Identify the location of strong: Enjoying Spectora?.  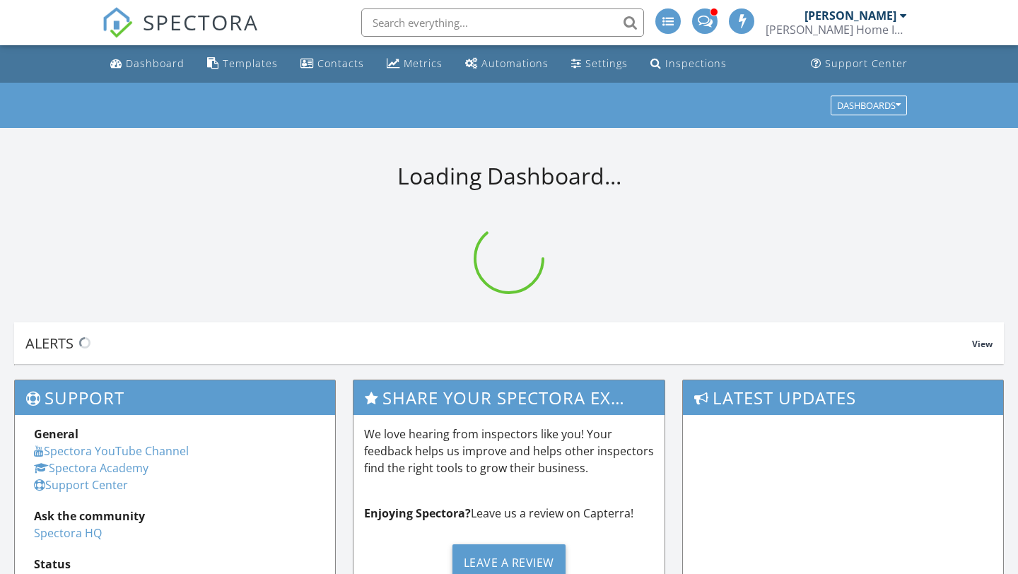
(417, 513).